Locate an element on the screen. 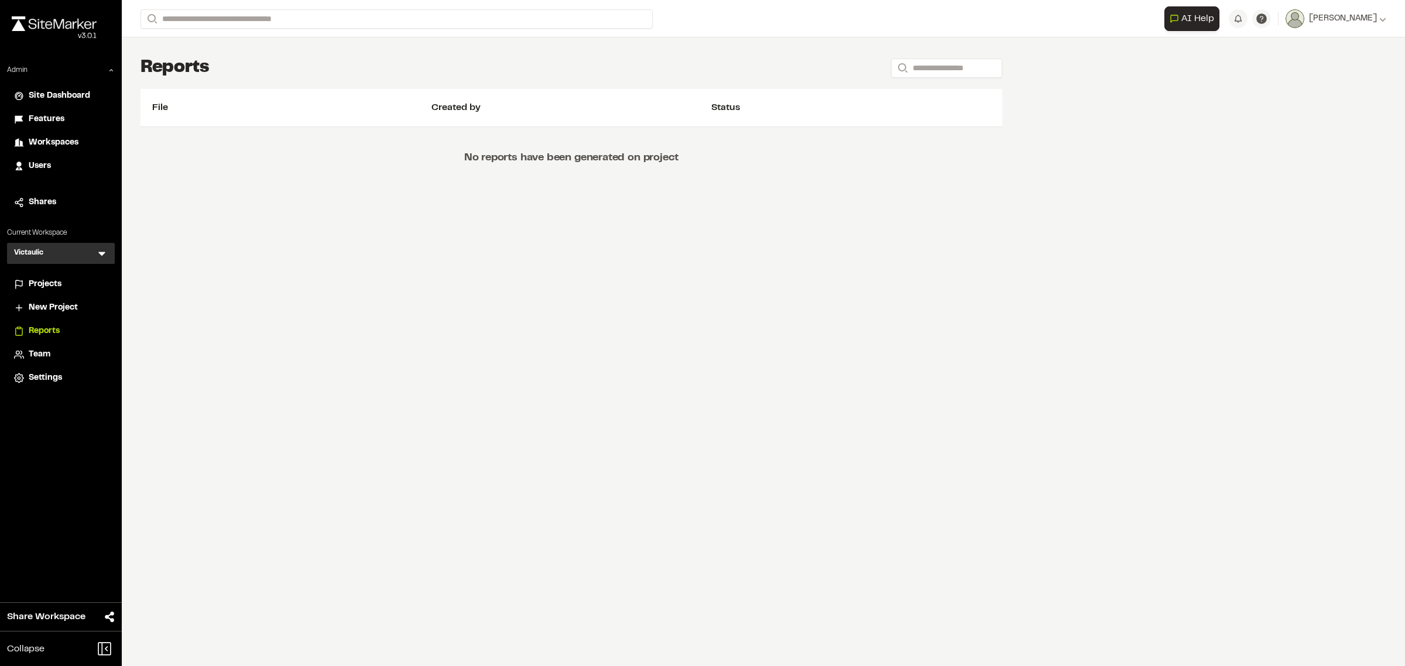 This screenshot has height=666, width=1405. img: User is located at coordinates (1295, 19).